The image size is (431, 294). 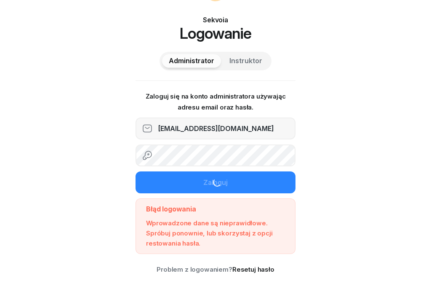 What do you see at coordinates (191, 61) in the screenshot?
I see `span: Administrator` at bounding box center [191, 61].